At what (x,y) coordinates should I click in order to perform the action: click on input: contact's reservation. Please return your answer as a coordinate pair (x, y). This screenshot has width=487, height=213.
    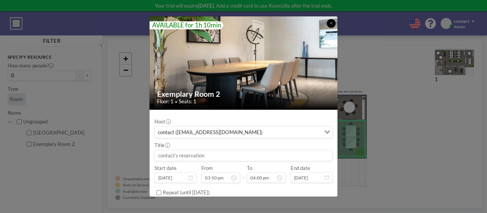
    Looking at the image, I should click on (243, 155).